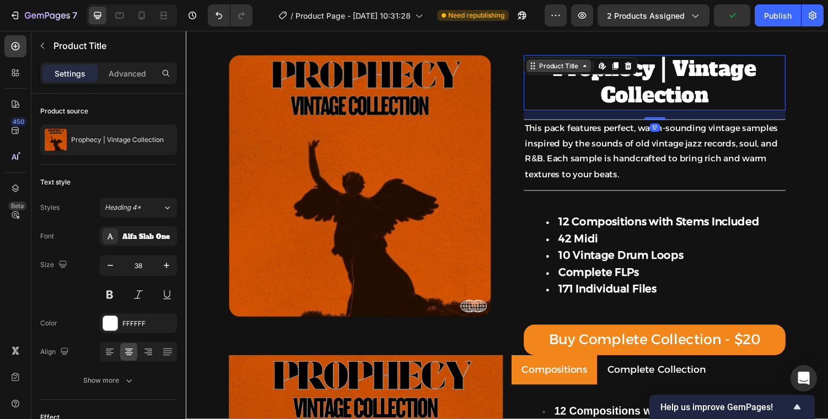  I want to click on div: Alfa Slab One, so click(148, 237).